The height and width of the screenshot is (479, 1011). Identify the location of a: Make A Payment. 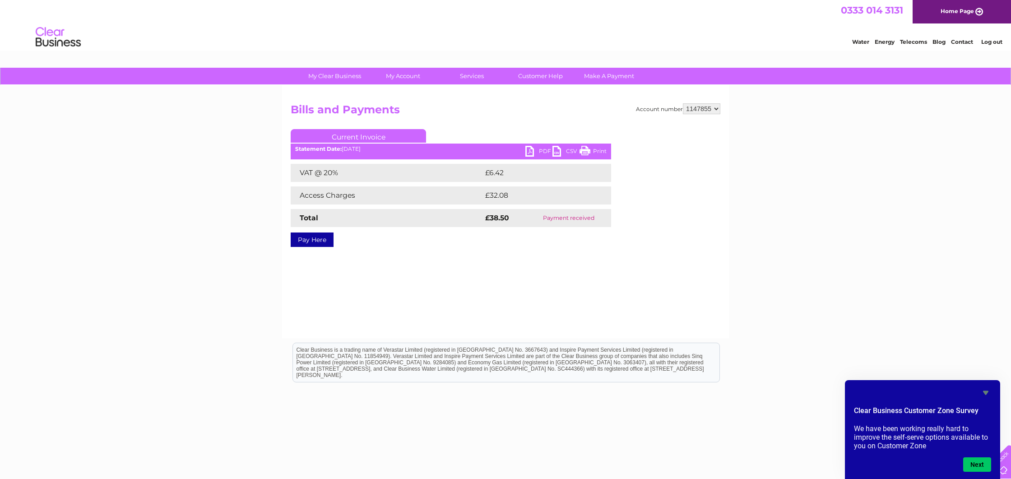
(609, 76).